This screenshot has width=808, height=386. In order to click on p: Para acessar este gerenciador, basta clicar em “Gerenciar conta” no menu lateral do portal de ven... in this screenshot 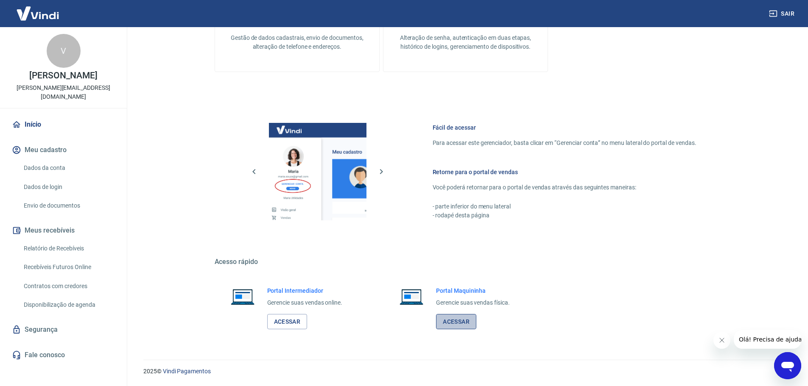, I will do `click(564, 143)`.